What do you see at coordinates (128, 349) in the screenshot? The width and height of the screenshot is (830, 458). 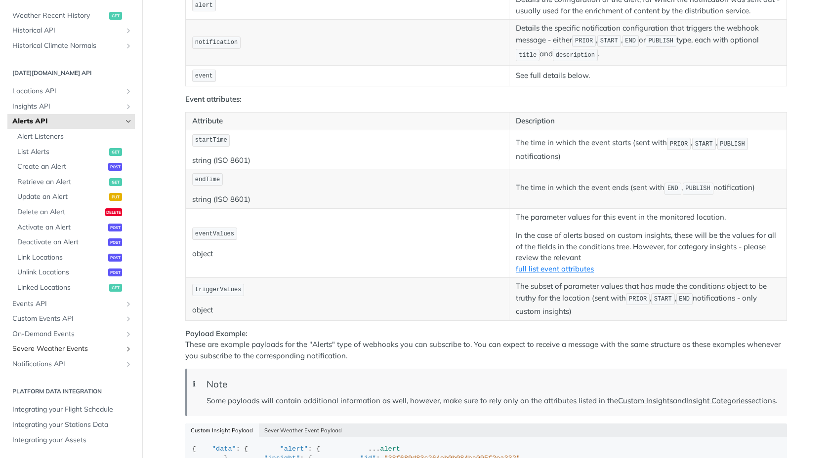 I see `button: Show subpages for Severe Weather Events` at bounding box center [128, 349].